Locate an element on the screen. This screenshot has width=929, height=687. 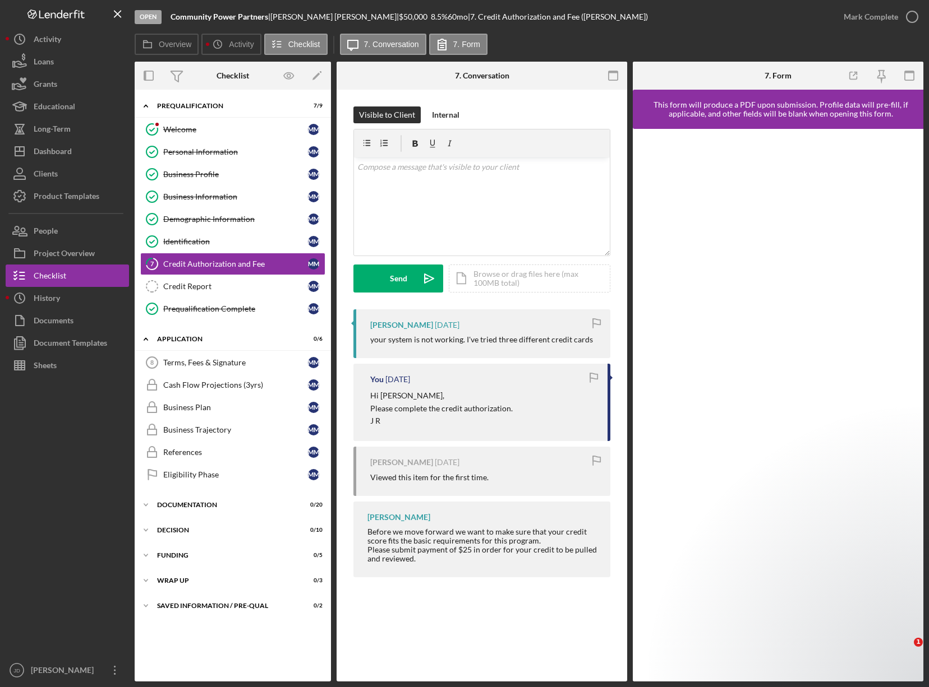
a: 7Credit Authorization and FeeMM is located at coordinates (233, 264).